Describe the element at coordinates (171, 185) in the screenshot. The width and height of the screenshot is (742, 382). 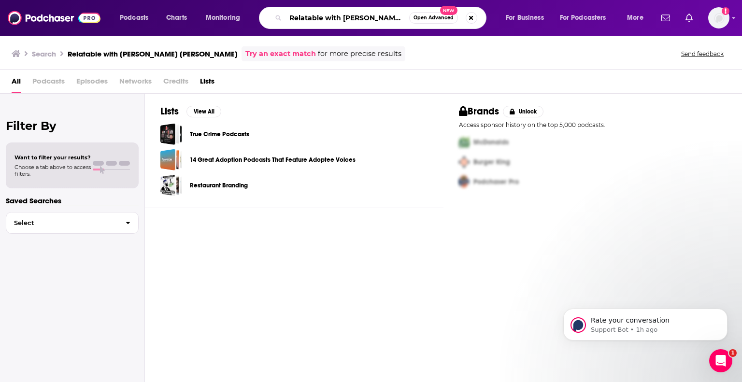
I see `span: Restaurant Branding` at that location.